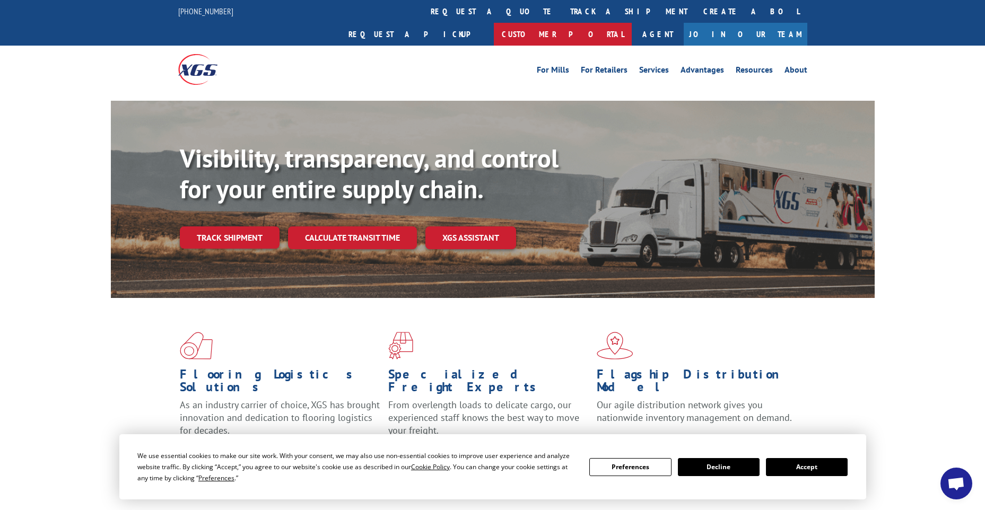 This screenshot has width=985, height=510. I want to click on span: Cookie Policy, so click(430, 467).